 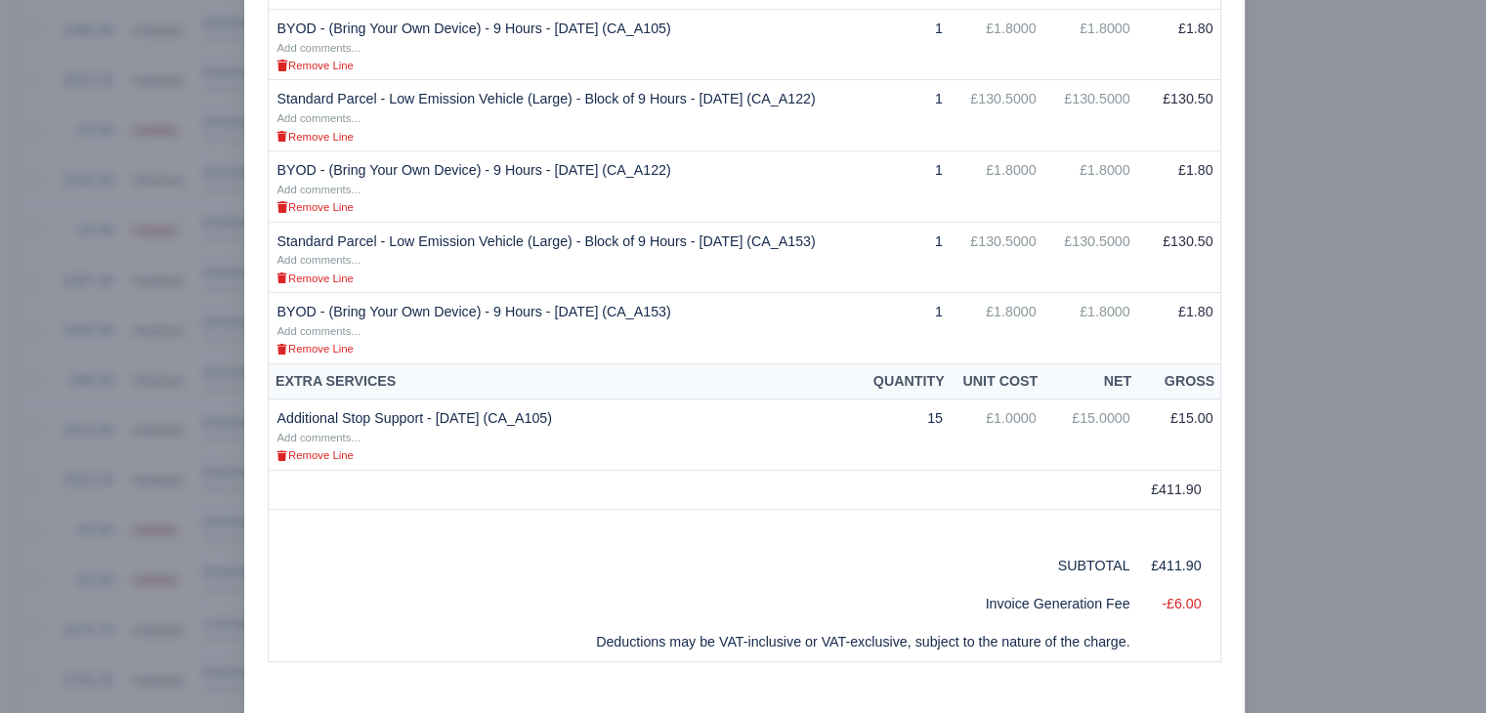 I want to click on th: Unit Cost, so click(x=998, y=381).